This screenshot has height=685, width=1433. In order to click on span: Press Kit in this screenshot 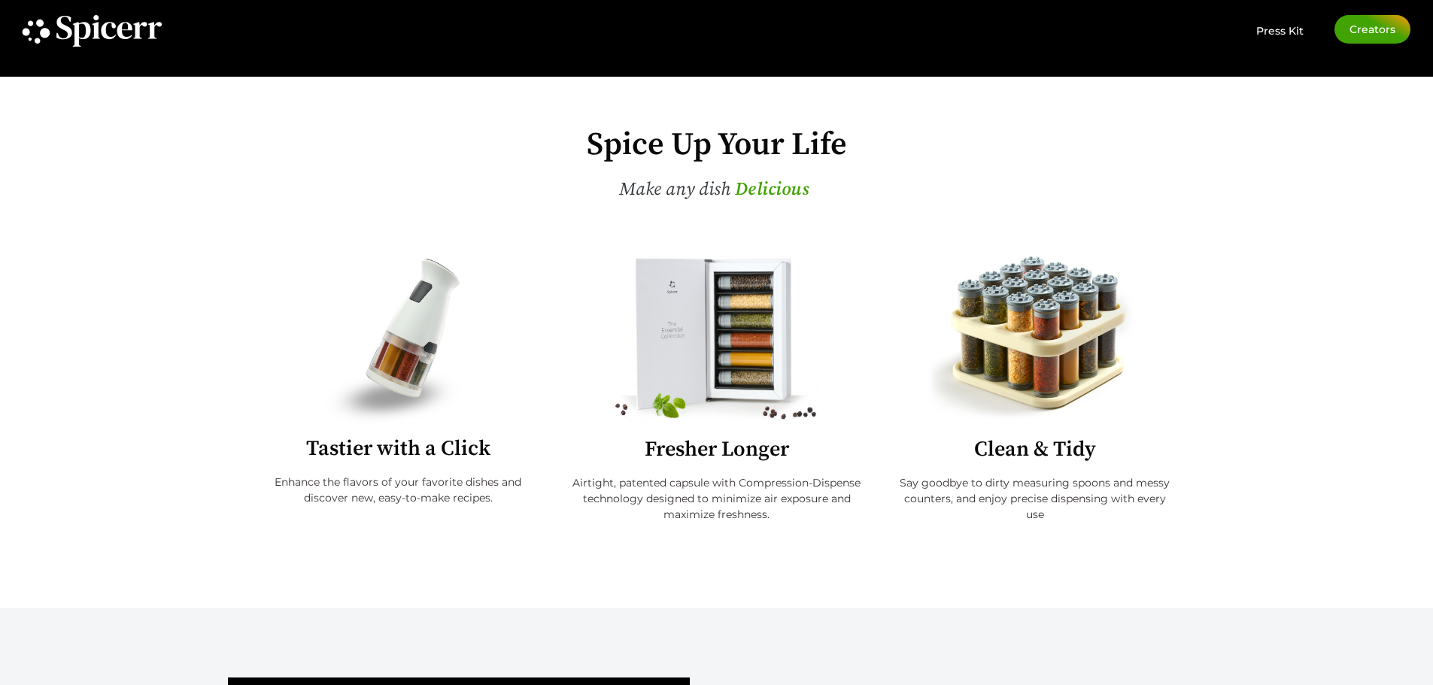, I will do `click(1279, 31)`.